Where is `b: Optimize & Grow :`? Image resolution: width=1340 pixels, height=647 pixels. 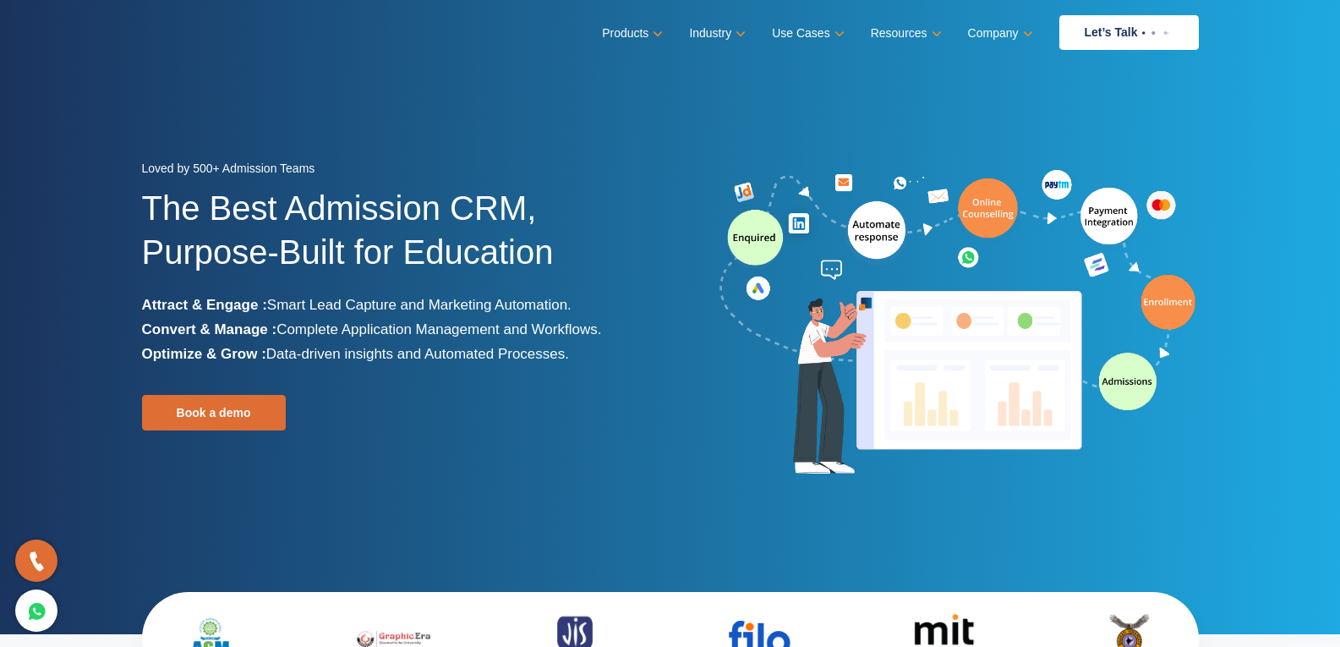
b: Optimize & Grow : is located at coordinates (204, 353).